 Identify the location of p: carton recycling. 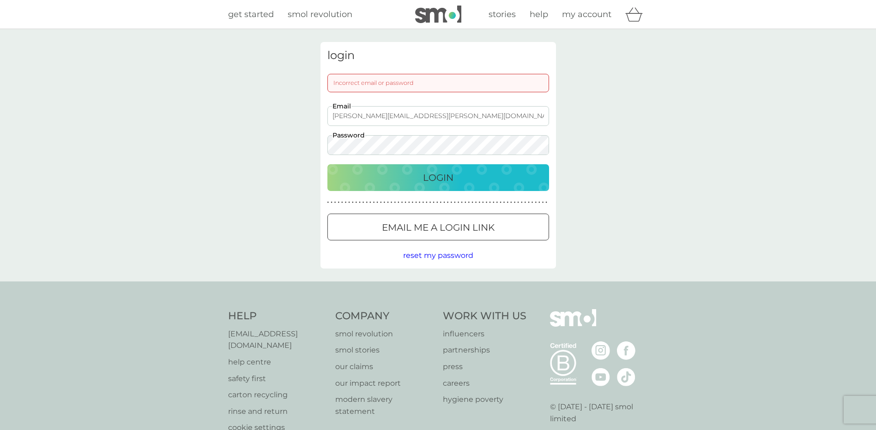
(277, 395).